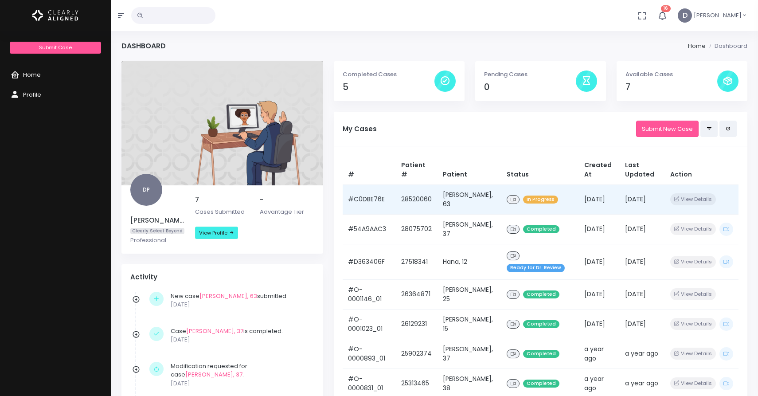  I want to click on td: 26364871, so click(417, 294).